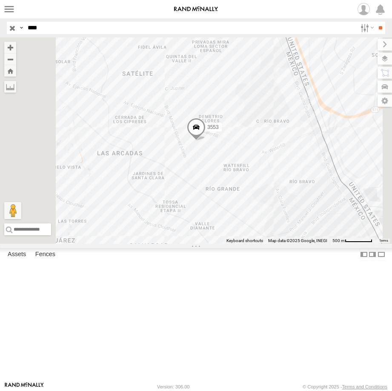 The width and height of the screenshot is (392, 391). What do you see at coordinates (24, 387) in the screenshot?
I see `a: Visit our Website` at bounding box center [24, 387].